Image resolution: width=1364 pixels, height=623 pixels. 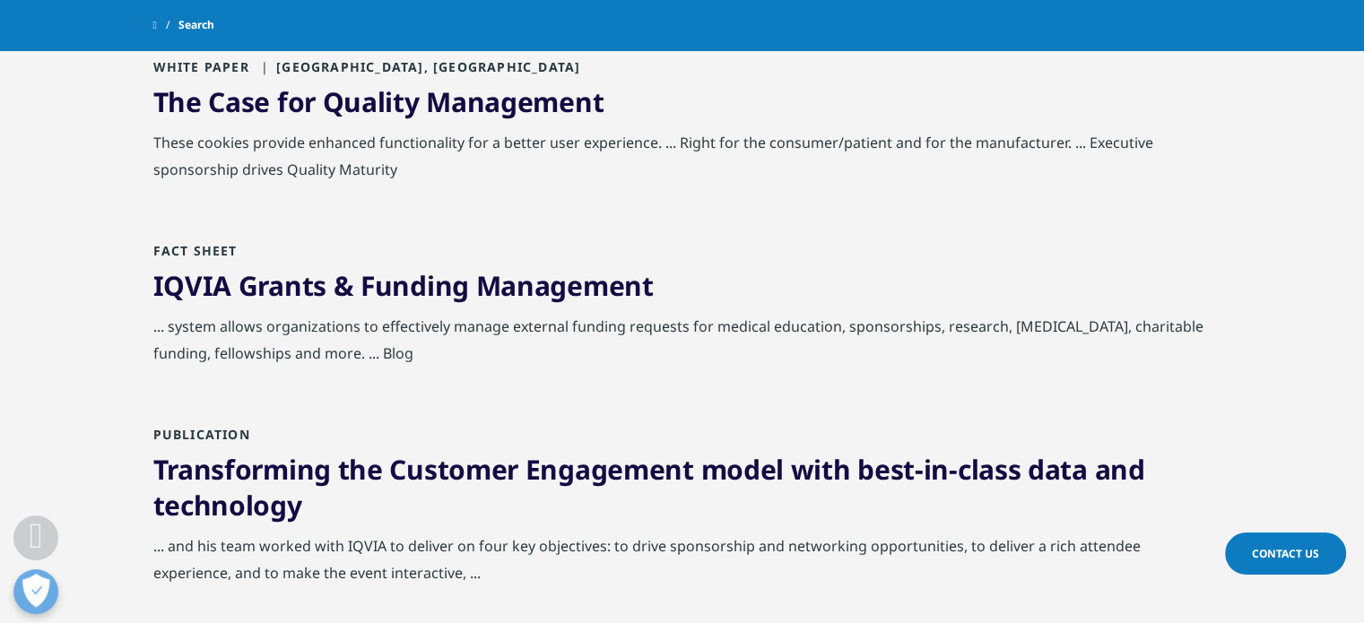 I want to click on span: Contact Us, so click(x=1285, y=553).